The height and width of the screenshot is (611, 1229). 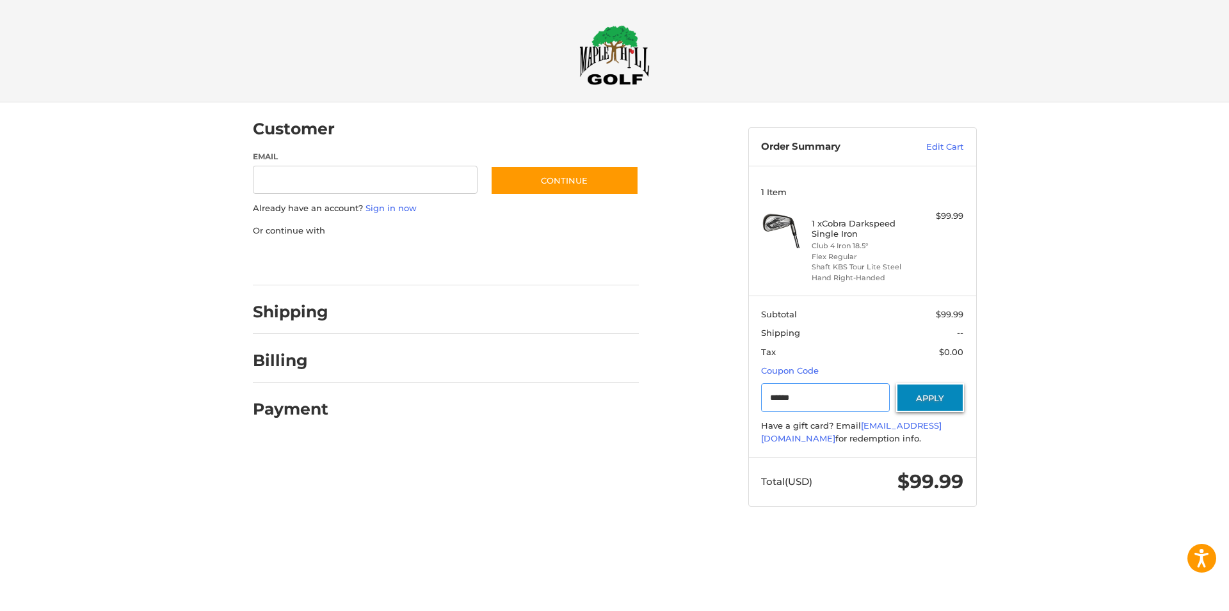 What do you see at coordinates (860, 257) in the screenshot?
I see `li: Flex Regular` at bounding box center [860, 257].